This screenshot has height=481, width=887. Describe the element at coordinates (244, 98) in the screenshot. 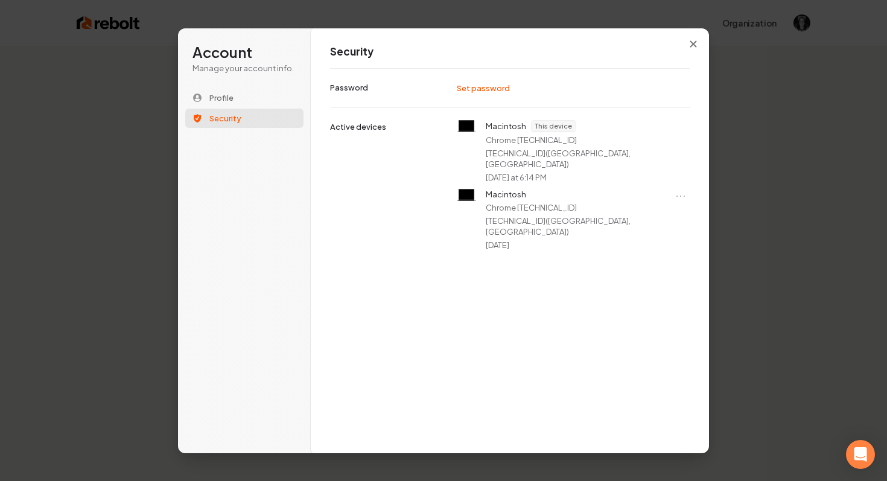

I see `button: Profile` at that location.